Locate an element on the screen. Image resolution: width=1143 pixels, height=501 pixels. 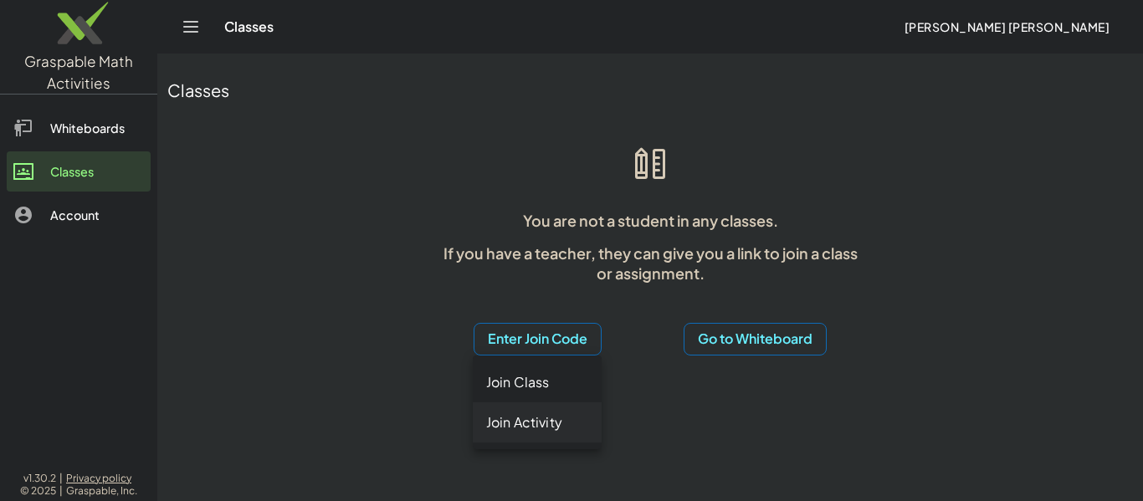
button: Go to Whiteboard is located at coordinates (755, 339).